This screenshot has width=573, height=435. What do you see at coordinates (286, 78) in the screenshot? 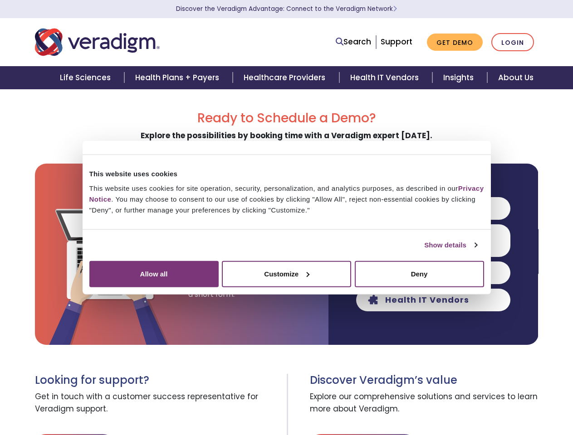
I see `a: Healthcare Providers` at bounding box center [286, 78].